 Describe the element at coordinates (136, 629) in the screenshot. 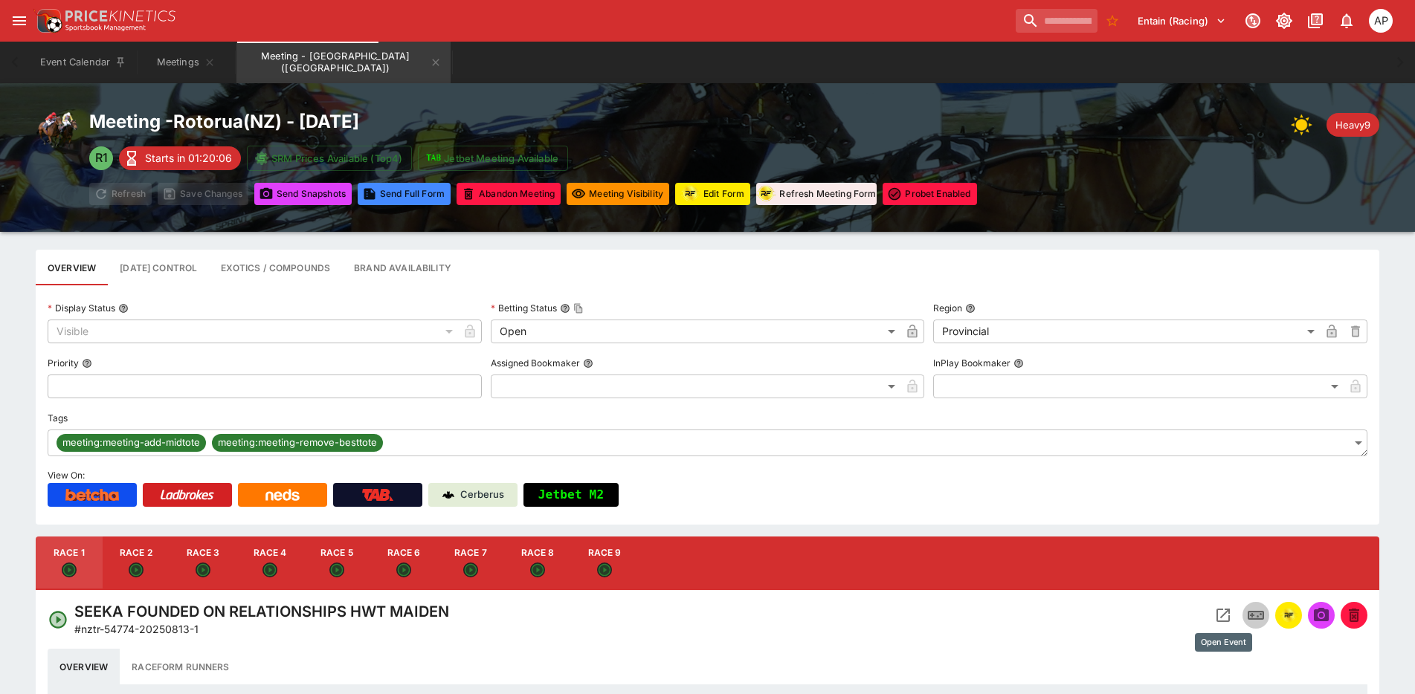

I see `p: Copy To Clipboard` at that location.